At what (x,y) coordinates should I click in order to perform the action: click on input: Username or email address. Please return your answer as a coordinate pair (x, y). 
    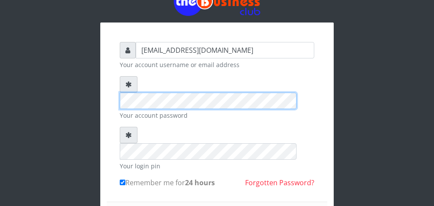
    Looking at the image, I should click on (225, 50).